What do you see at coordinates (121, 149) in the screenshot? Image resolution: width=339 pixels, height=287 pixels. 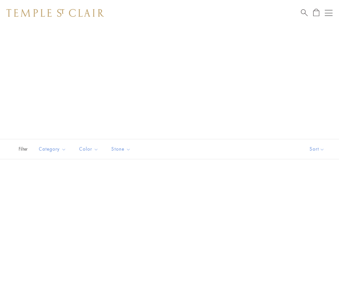 I see `button: Stone` at bounding box center [121, 149].